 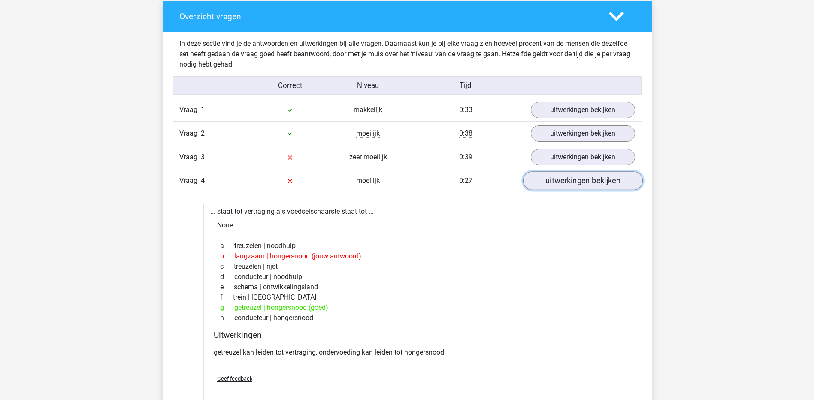 I want to click on div: Niveau, so click(x=368, y=85).